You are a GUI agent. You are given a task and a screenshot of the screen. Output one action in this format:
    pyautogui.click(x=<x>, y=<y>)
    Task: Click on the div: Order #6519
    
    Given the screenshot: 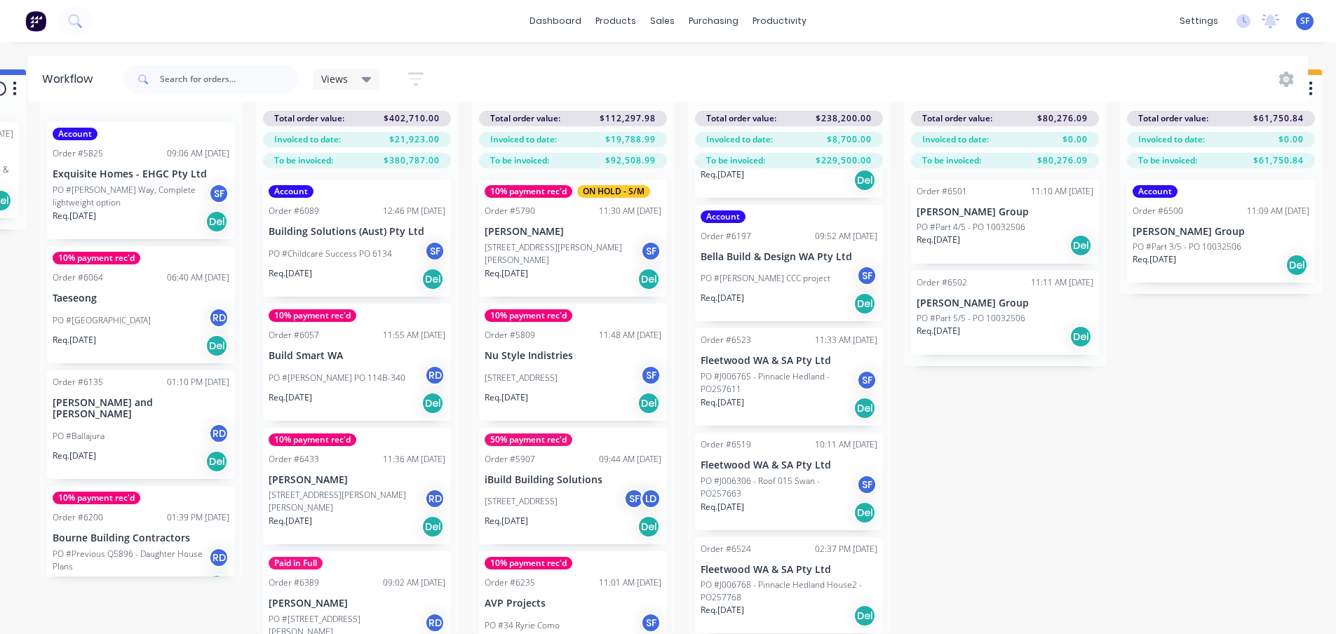 What is the action you would take?
    pyautogui.click(x=726, y=445)
    